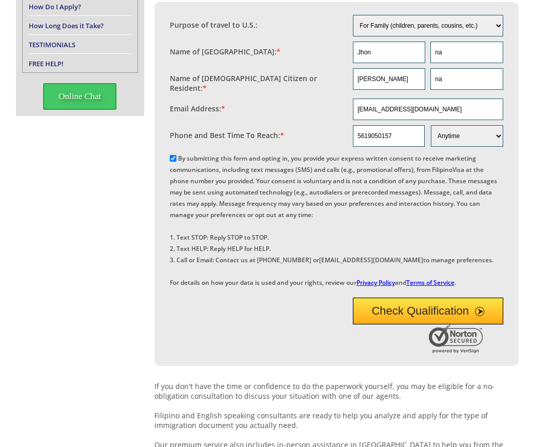  Describe the element at coordinates (55, 7) in the screenshot. I see `a: How Do I Apply?` at that location.